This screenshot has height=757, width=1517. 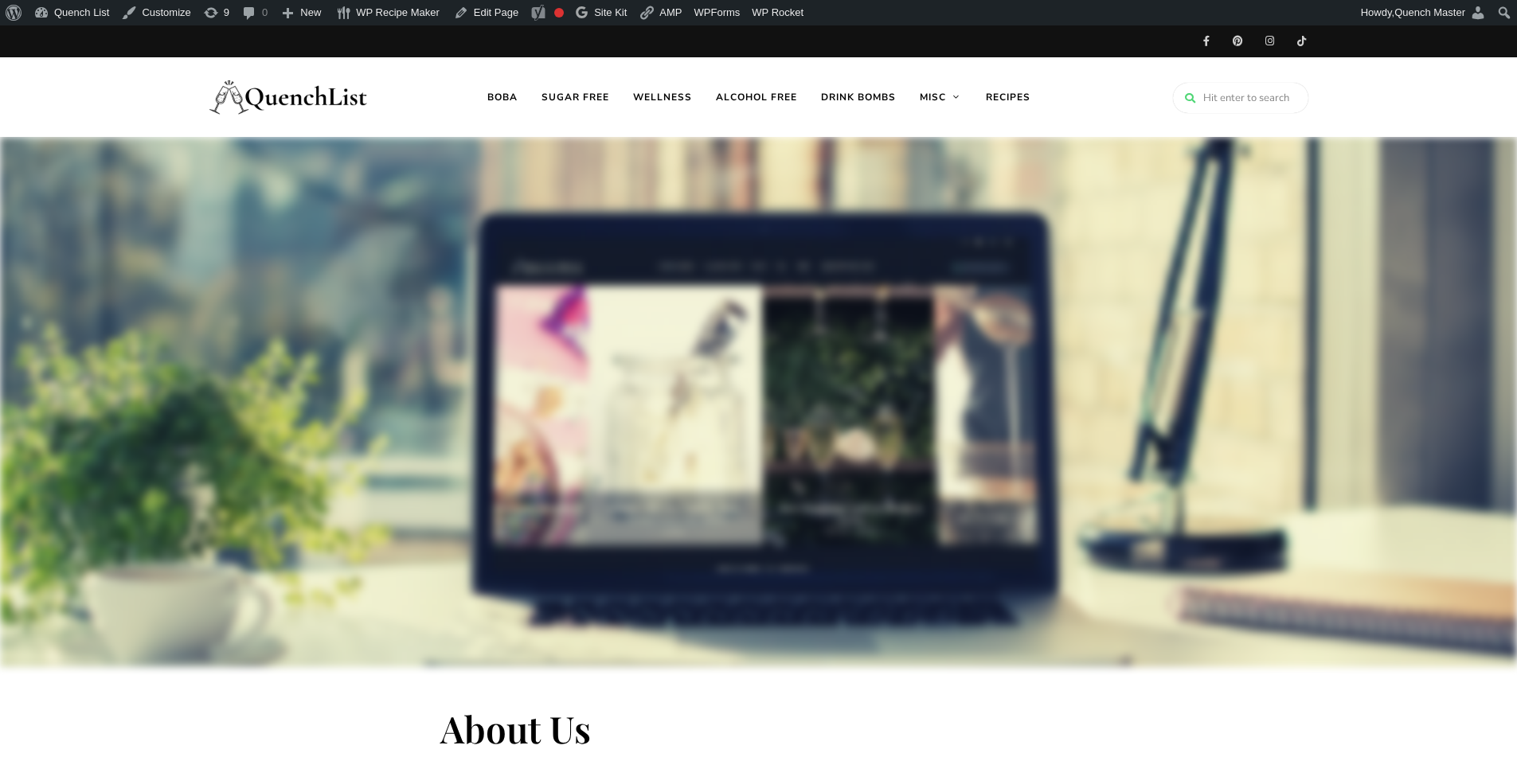 What do you see at coordinates (1238, 41) in the screenshot?
I see `a: Pinterest` at bounding box center [1238, 41].